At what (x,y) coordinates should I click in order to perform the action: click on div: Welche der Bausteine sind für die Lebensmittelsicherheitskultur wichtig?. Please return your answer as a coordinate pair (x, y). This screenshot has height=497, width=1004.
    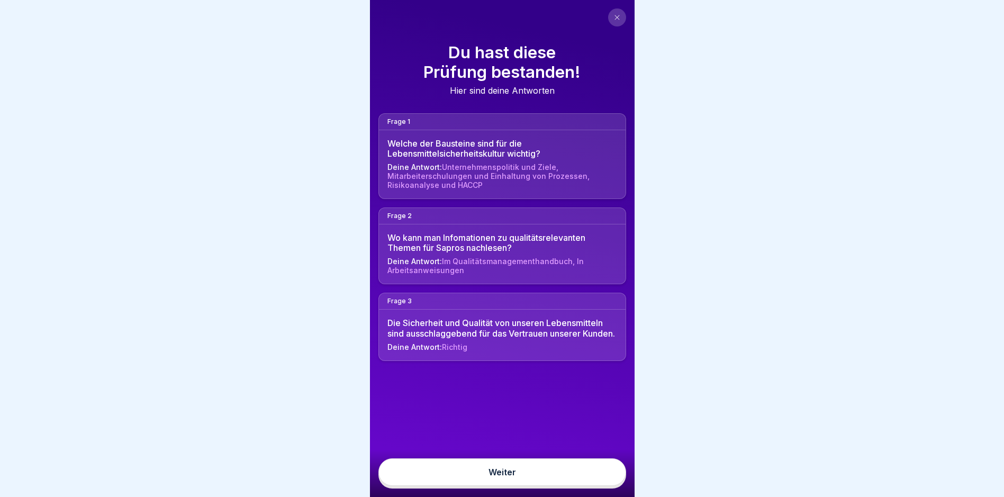
    Looking at the image, I should click on (502, 149).